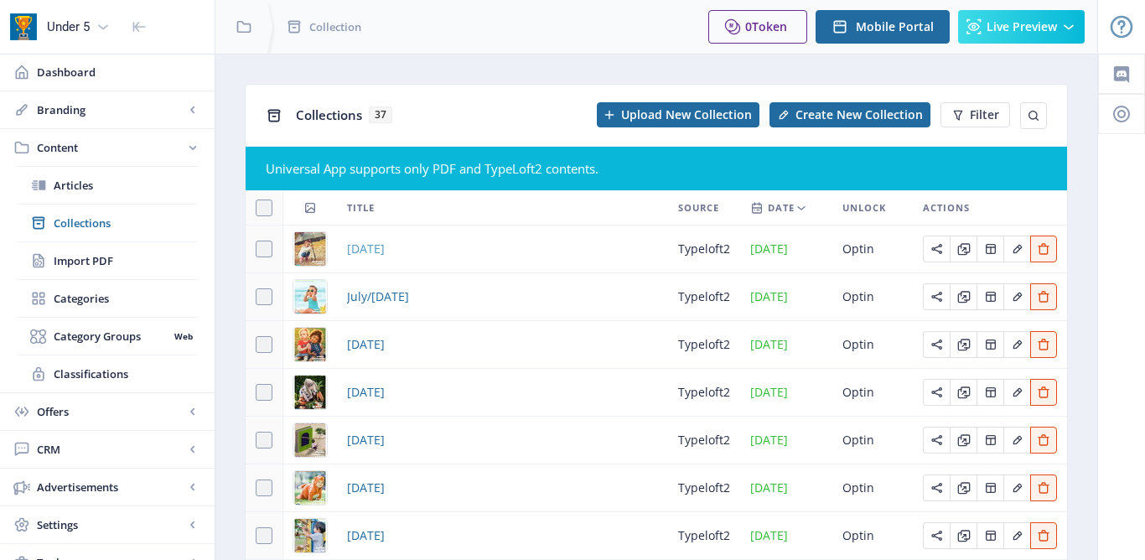 Image resolution: width=1145 pixels, height=560 pixels. I want to click on button: Filter, so click(975, 115).